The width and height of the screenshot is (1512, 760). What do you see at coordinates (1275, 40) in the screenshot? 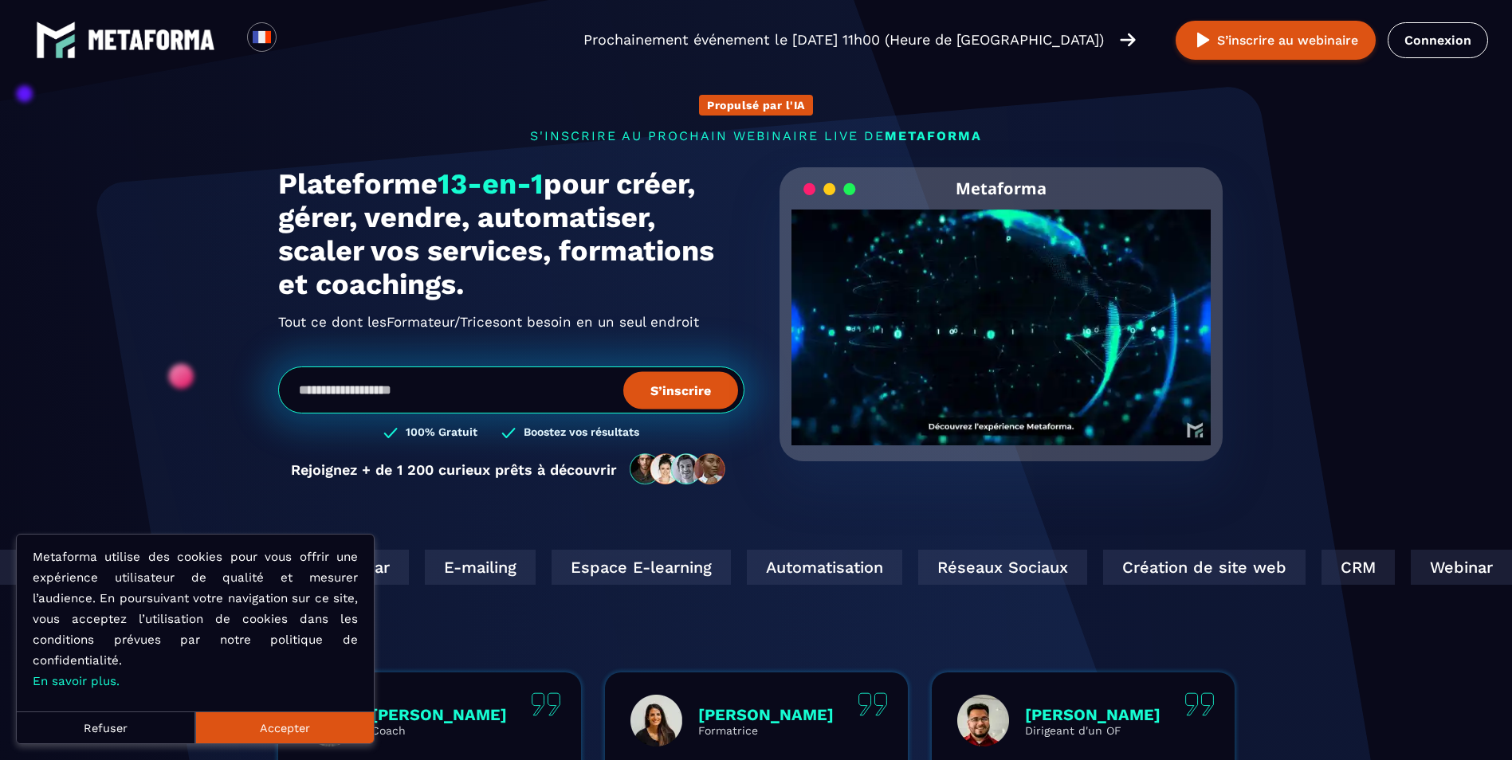
I see `button: S’inscrire au webinaire` at bounding box center [1275, 40].